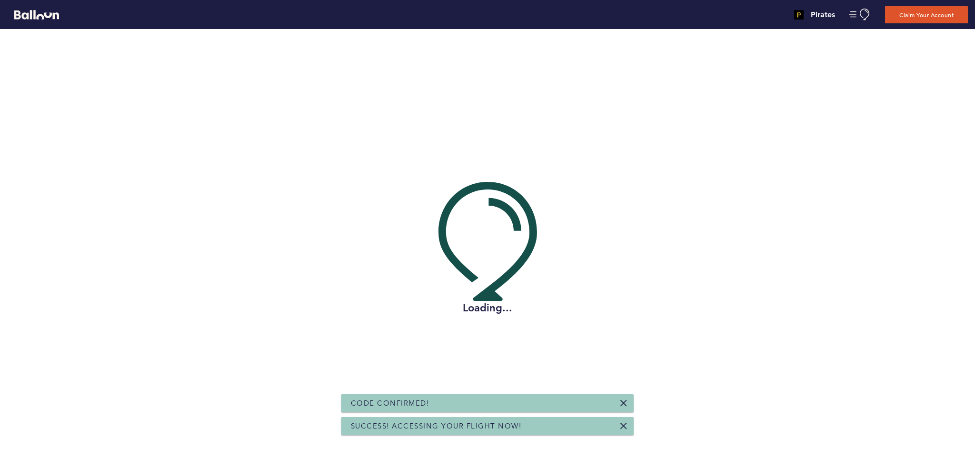  Describe the element at coordinates (488, 308) in the screenshot. I see `h2: Loading...` at that location.